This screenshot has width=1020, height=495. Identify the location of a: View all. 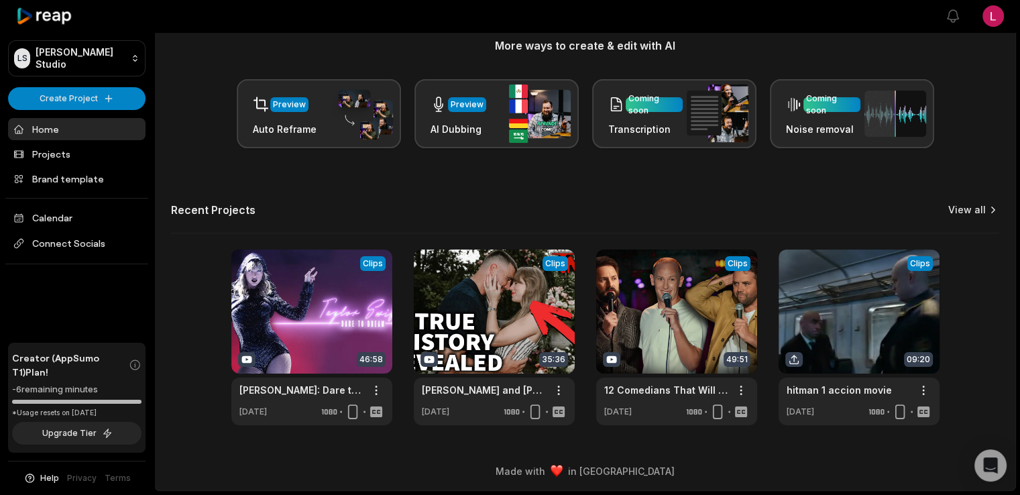
(967, 210).